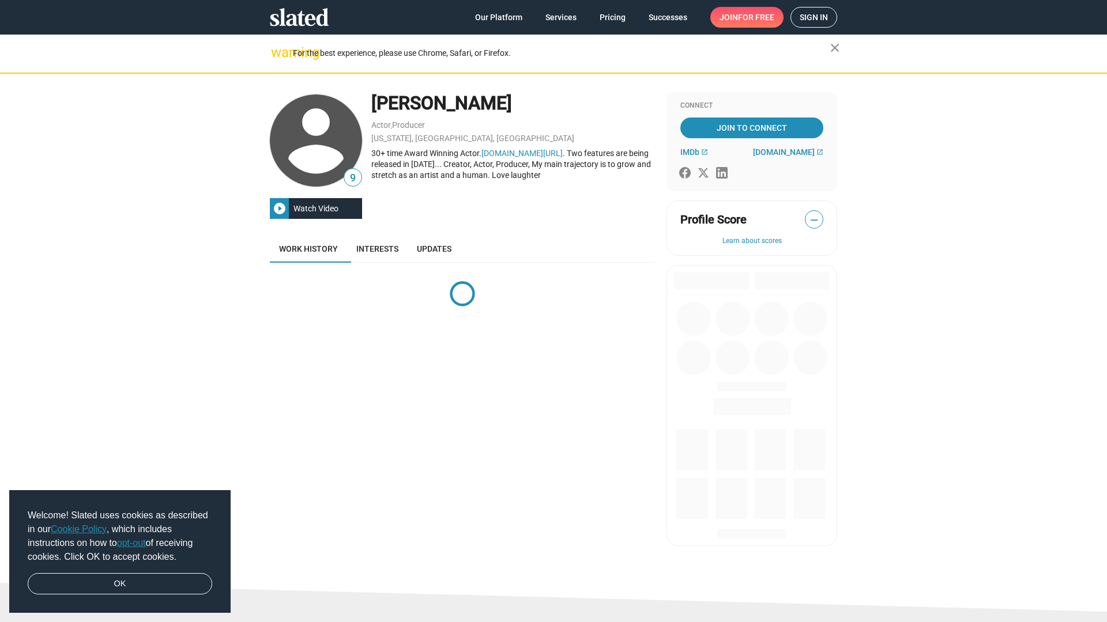 This screenshot has height=622, width=1107. What do you see at coordinates (746, 17) in the screenshot?
I see `span: Join` at bounding box center [746, 17].